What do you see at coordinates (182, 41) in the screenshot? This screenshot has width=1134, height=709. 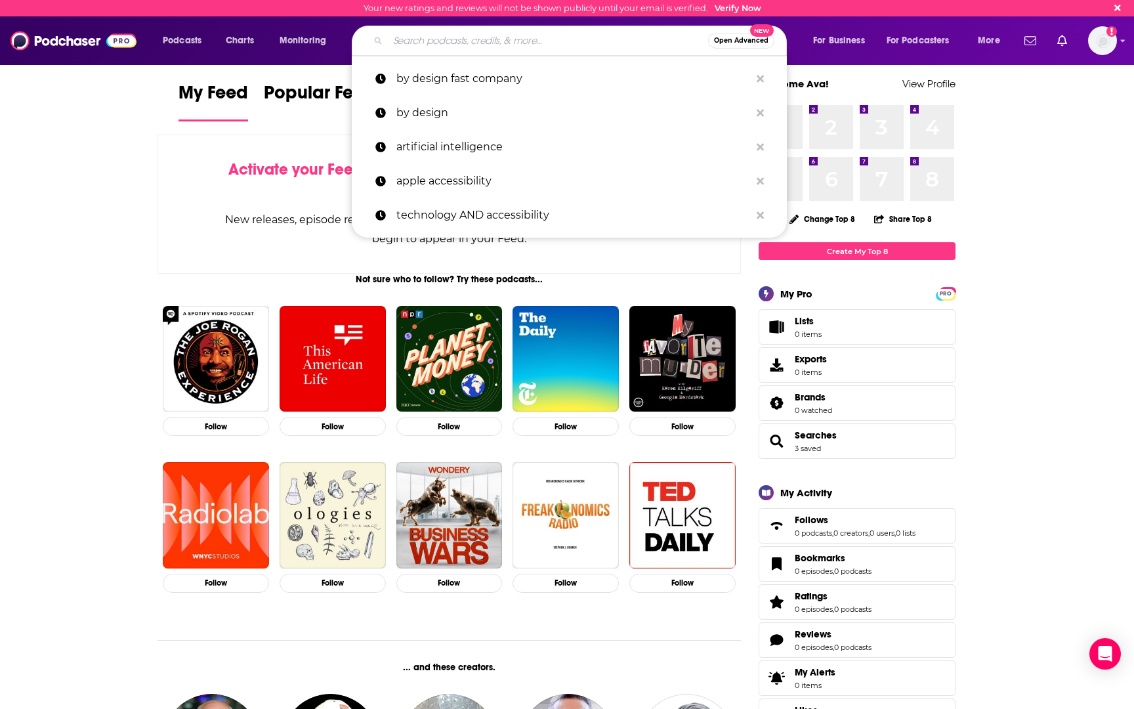 I see `span: Podcasts` at bounding box center [182, 41].